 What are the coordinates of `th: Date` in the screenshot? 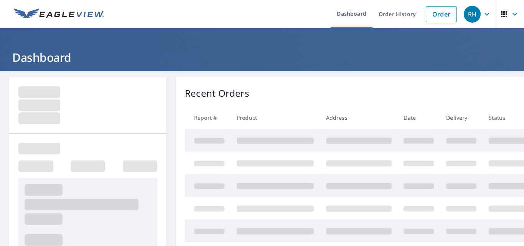 It's located at (419, 117).